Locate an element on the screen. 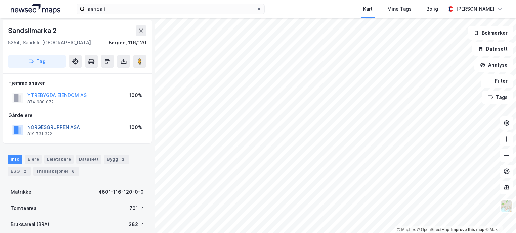 This screenshot has width=516, height=233. div: Sandslimarka 2 is located at coordinates (33, 31).